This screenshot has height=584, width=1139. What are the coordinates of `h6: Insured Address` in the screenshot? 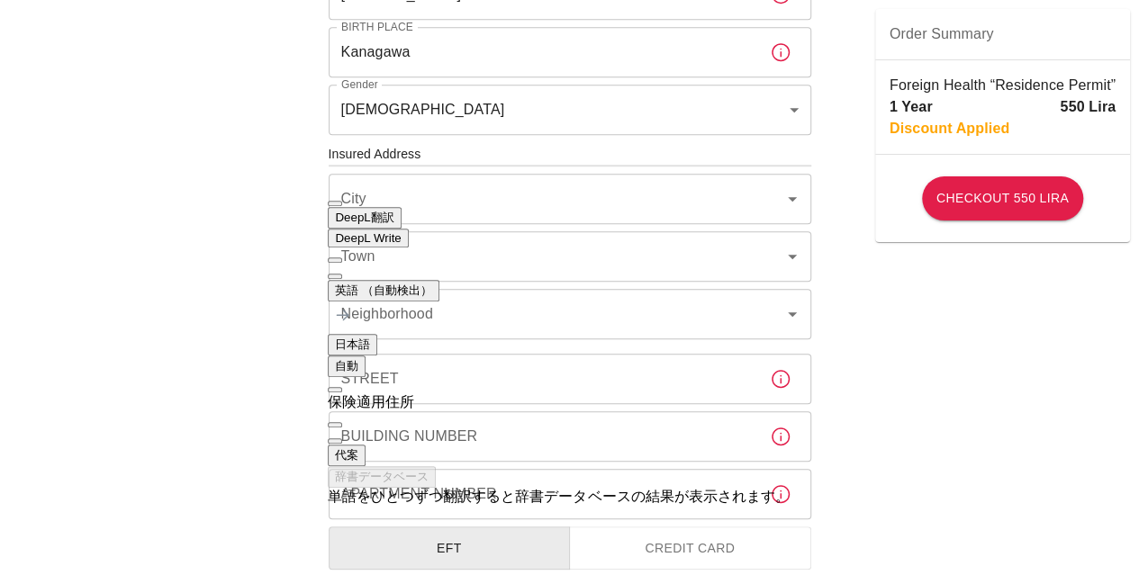 It's located at (570, 155).